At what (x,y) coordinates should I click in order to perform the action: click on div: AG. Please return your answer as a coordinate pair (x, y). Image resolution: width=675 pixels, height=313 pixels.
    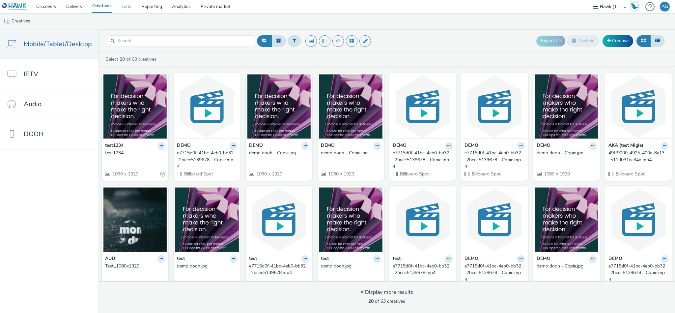
    Looking at the image, I should click on (665, 7).